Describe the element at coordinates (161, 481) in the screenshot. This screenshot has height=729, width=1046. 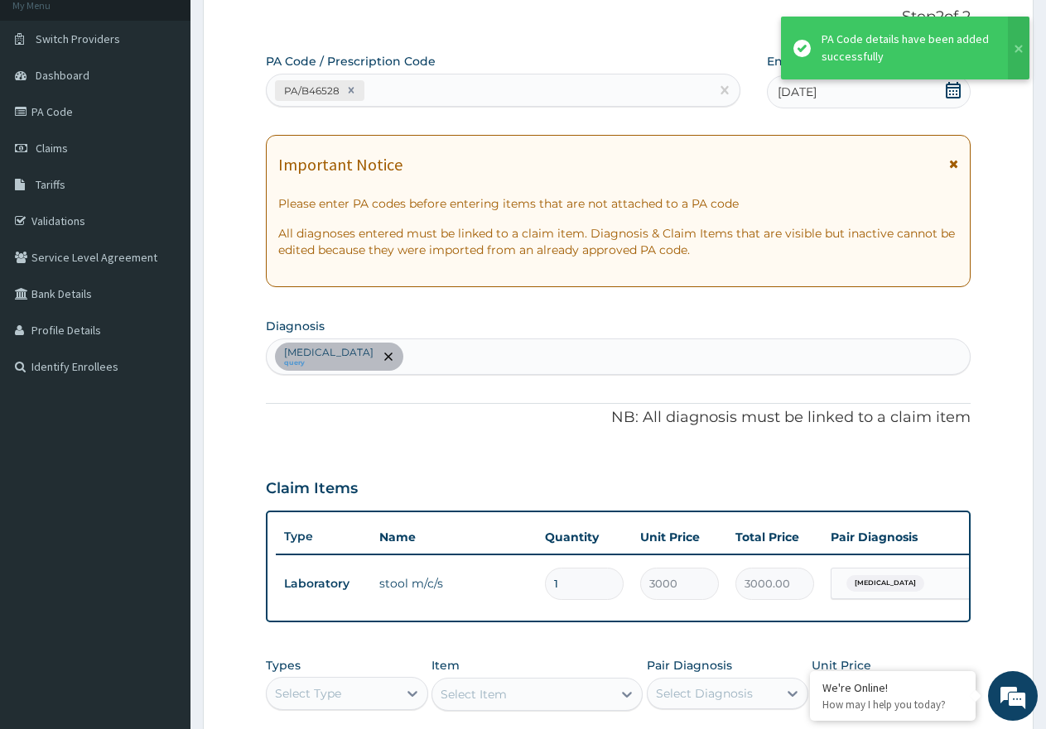
I see `textarea: Type your message and hit 'Enter'` at that location.